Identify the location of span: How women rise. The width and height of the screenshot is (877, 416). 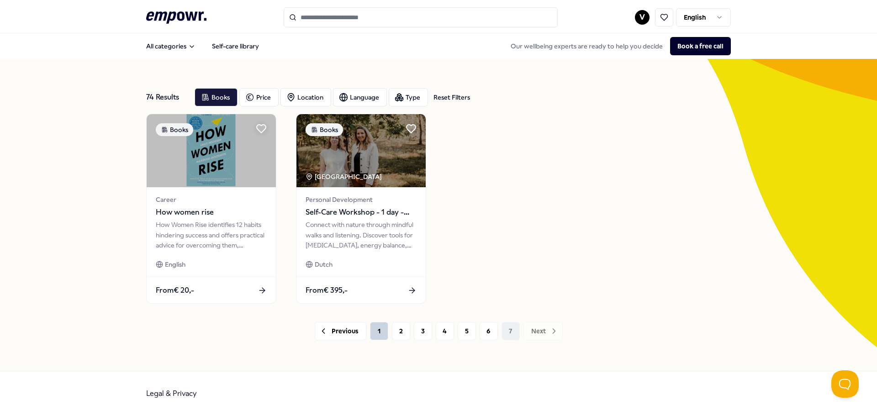
(211, 212).